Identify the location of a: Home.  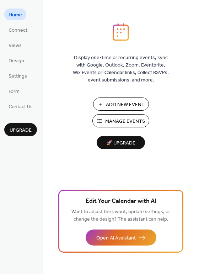
(15, 14).